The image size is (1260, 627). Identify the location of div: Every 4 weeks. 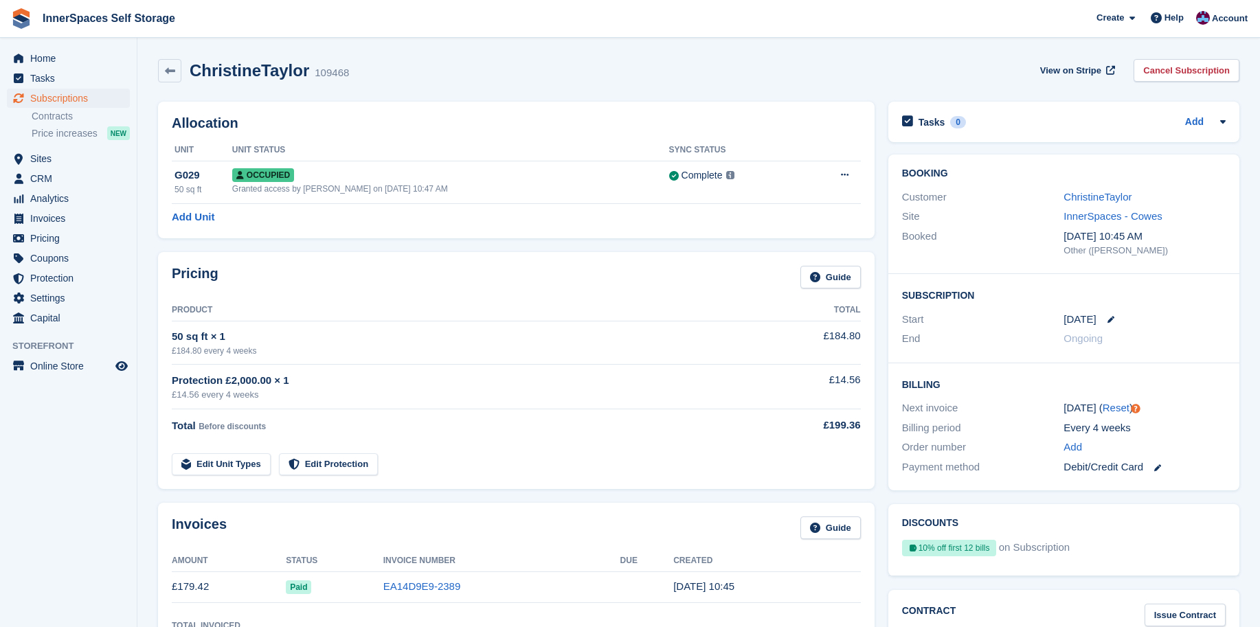
(1145, 428).